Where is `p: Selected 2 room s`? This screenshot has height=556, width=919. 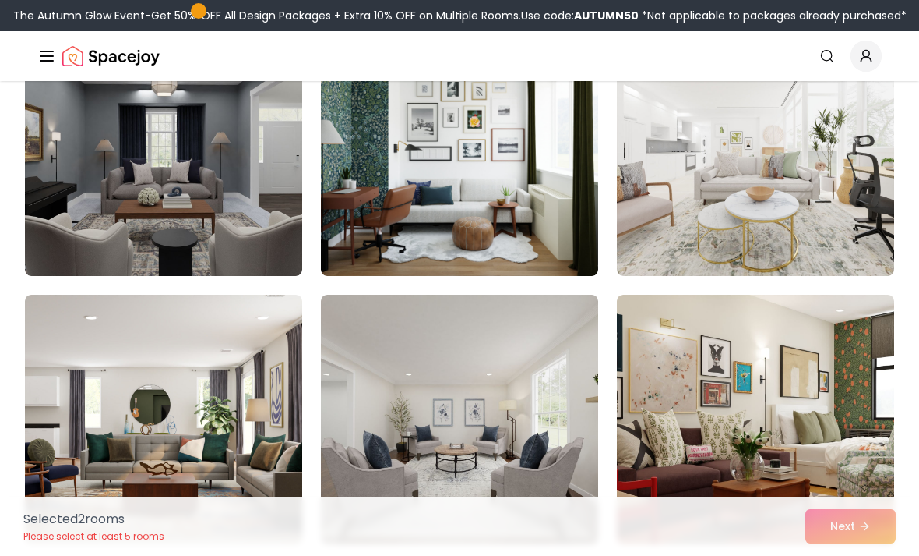 p: Selected 2 room s is located at coordinates (93, 519).